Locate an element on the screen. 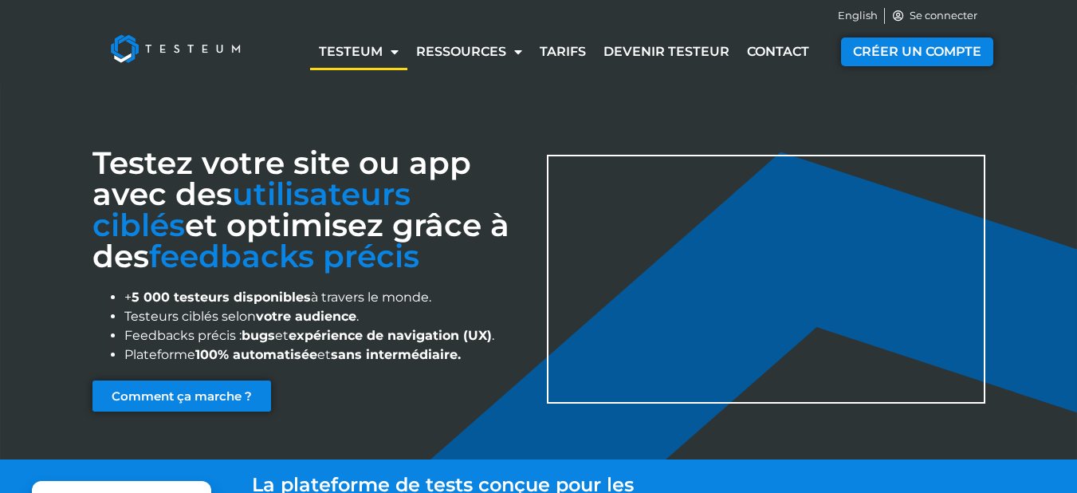 The image size is (1077, 493). span: English is located at coordinates (858, 16).